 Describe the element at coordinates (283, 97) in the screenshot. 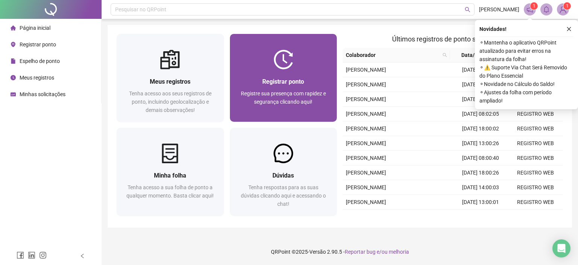

I see `span: Registre sua presença com rapidez e segurança clicando aqui!` at that location.